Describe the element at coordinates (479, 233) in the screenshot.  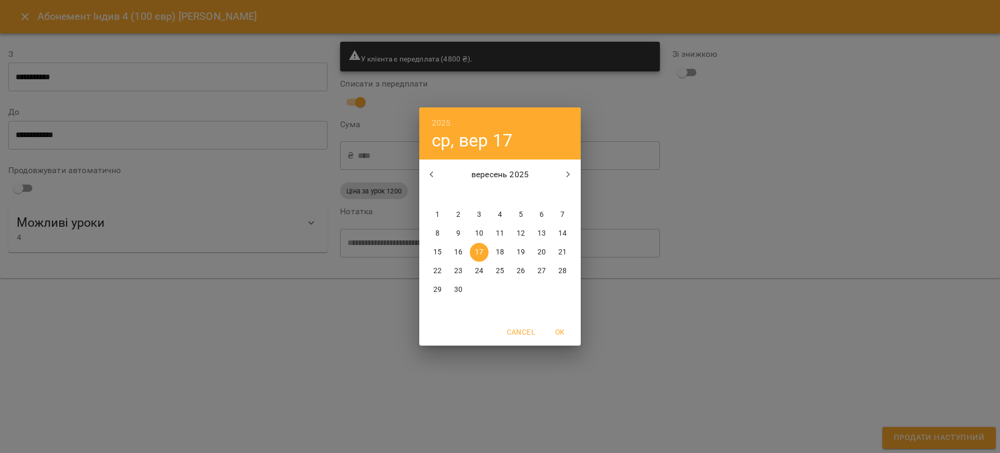
I see `p: 10` at that location.